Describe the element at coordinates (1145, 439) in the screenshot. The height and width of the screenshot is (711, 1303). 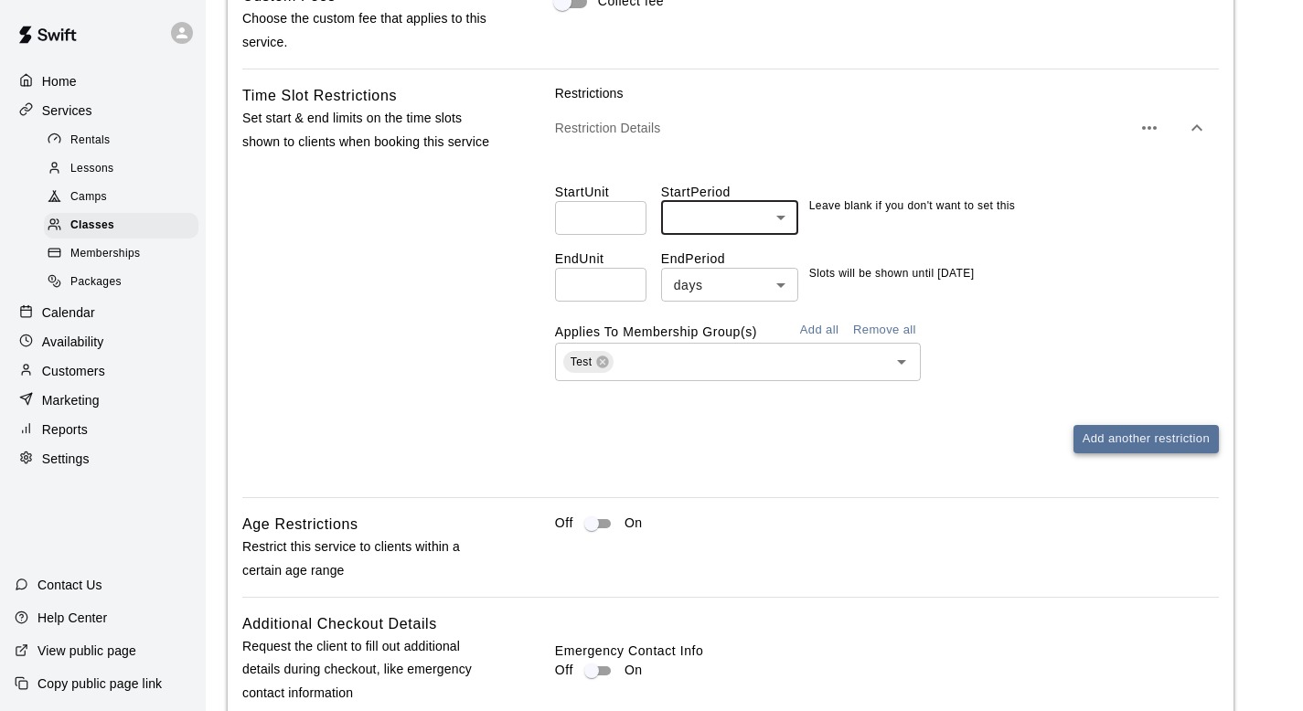
I see `button: Add another restriction` at that location.